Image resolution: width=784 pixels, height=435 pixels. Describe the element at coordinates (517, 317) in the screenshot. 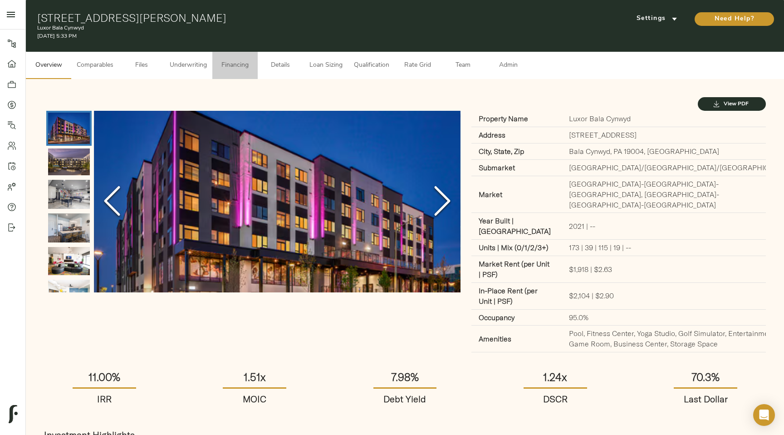

I see `th: Occupancy` at that location.